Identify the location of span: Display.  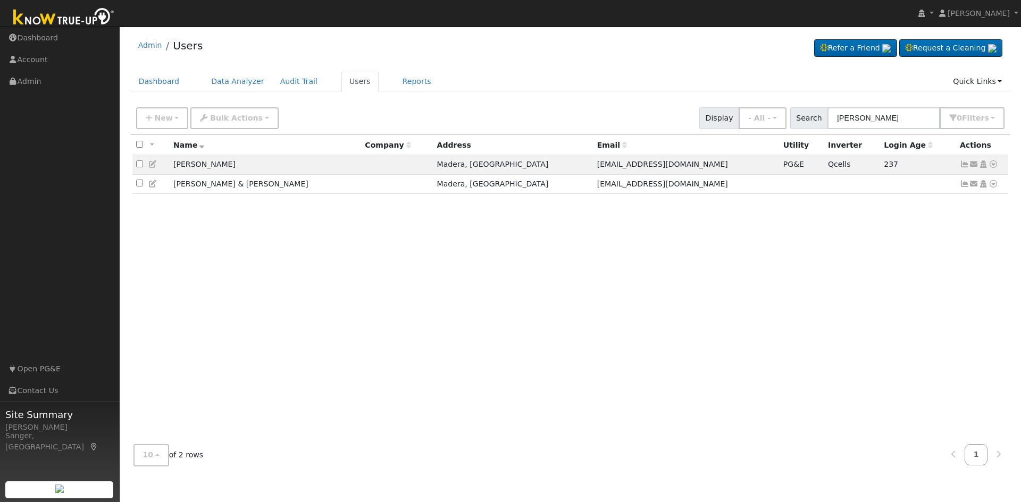
(719, 118).